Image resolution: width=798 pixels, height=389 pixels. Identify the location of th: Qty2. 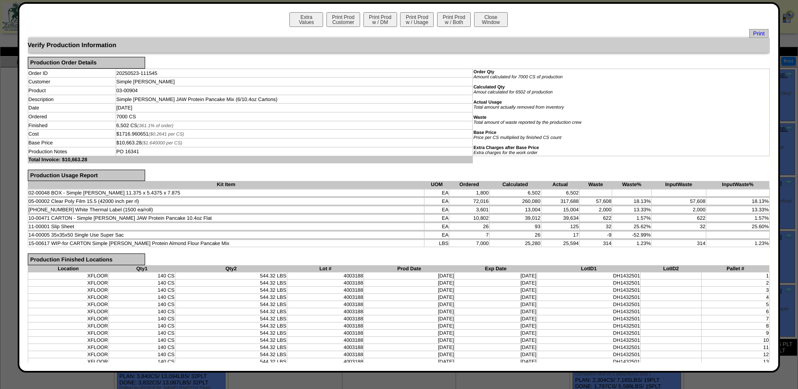
(231, 268).